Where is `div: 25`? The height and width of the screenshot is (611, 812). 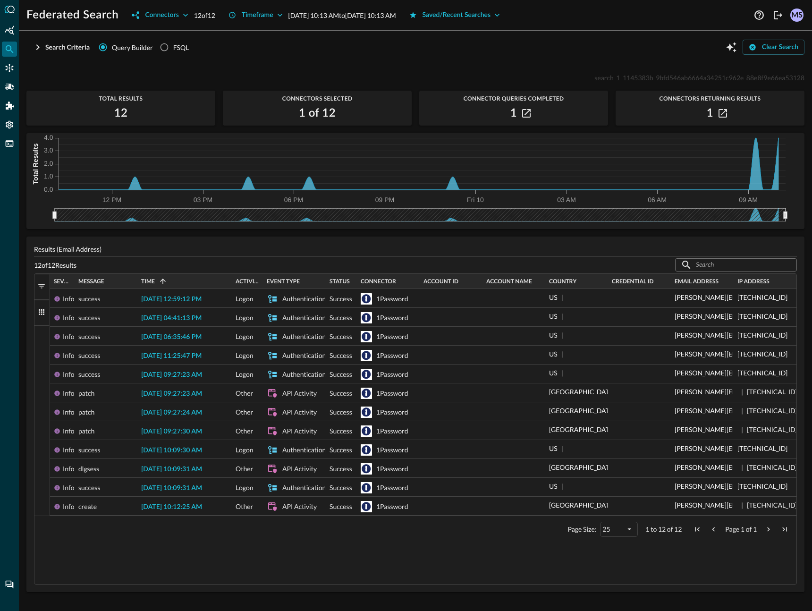
div: 25 is located at coordinates (614, 529).